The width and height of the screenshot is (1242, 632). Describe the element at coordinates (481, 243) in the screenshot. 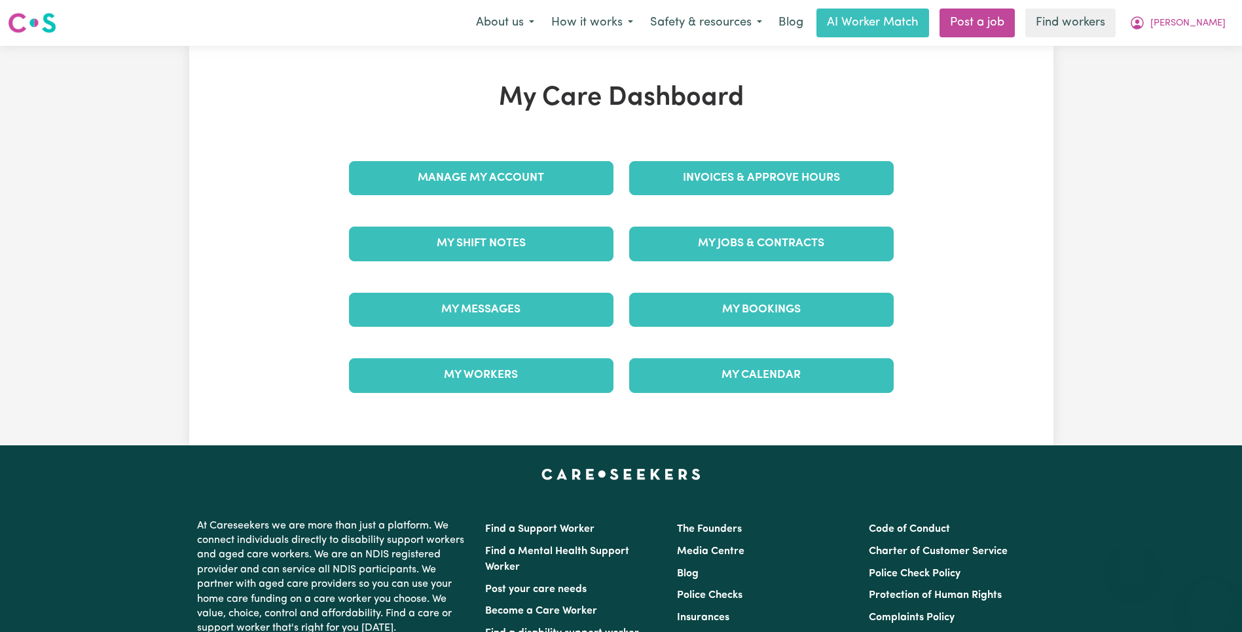

I see `a: My Shift Notes` at that location.